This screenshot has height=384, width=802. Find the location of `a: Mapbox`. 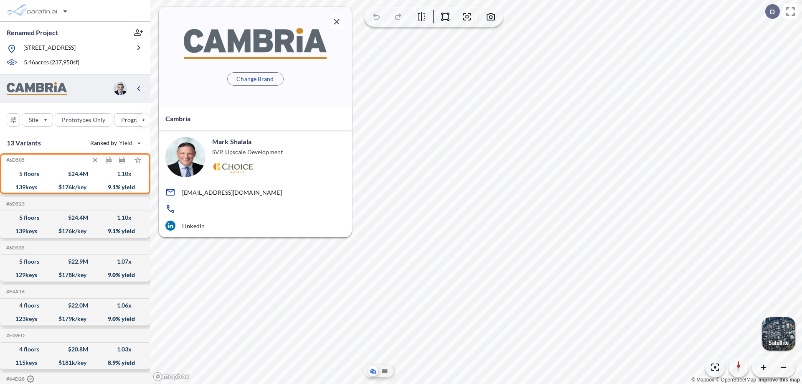

a: Mapbox is located at coordinates (703, 380).